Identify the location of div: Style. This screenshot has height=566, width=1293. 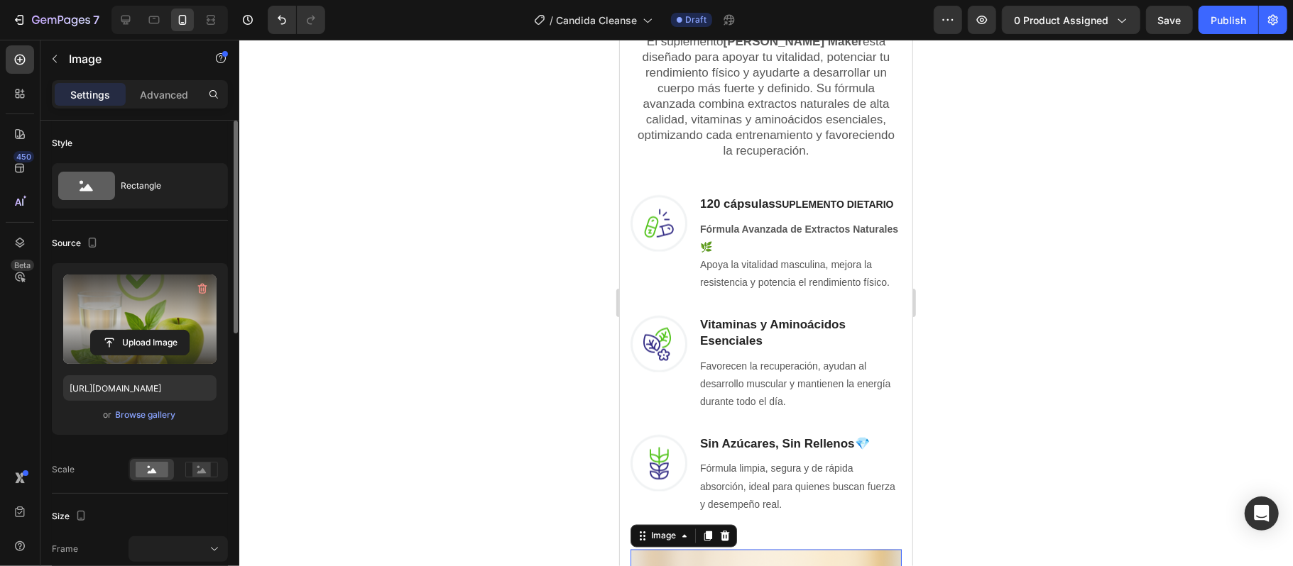
(62, 143).